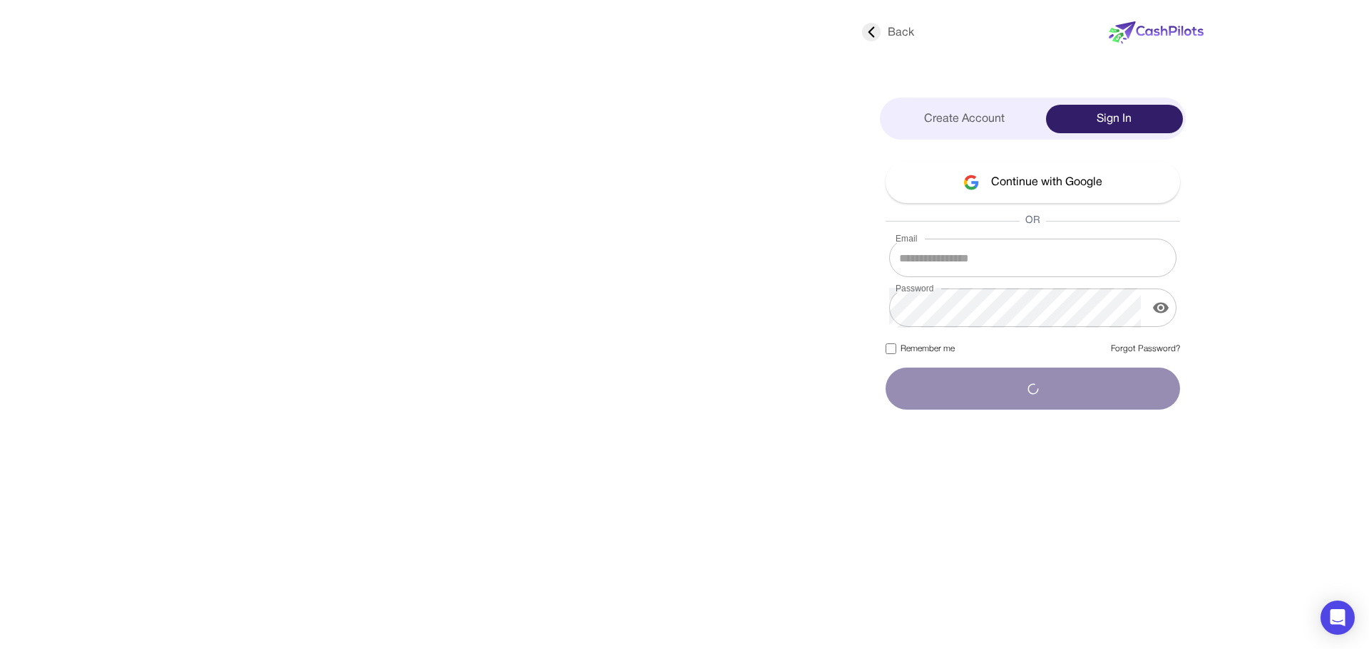 The height and width of the screenshot is (649, 1369). Describe the element at coordinates (1337, 618) in the screenshot. I see `div: Open Intercom Messenger` at that location.